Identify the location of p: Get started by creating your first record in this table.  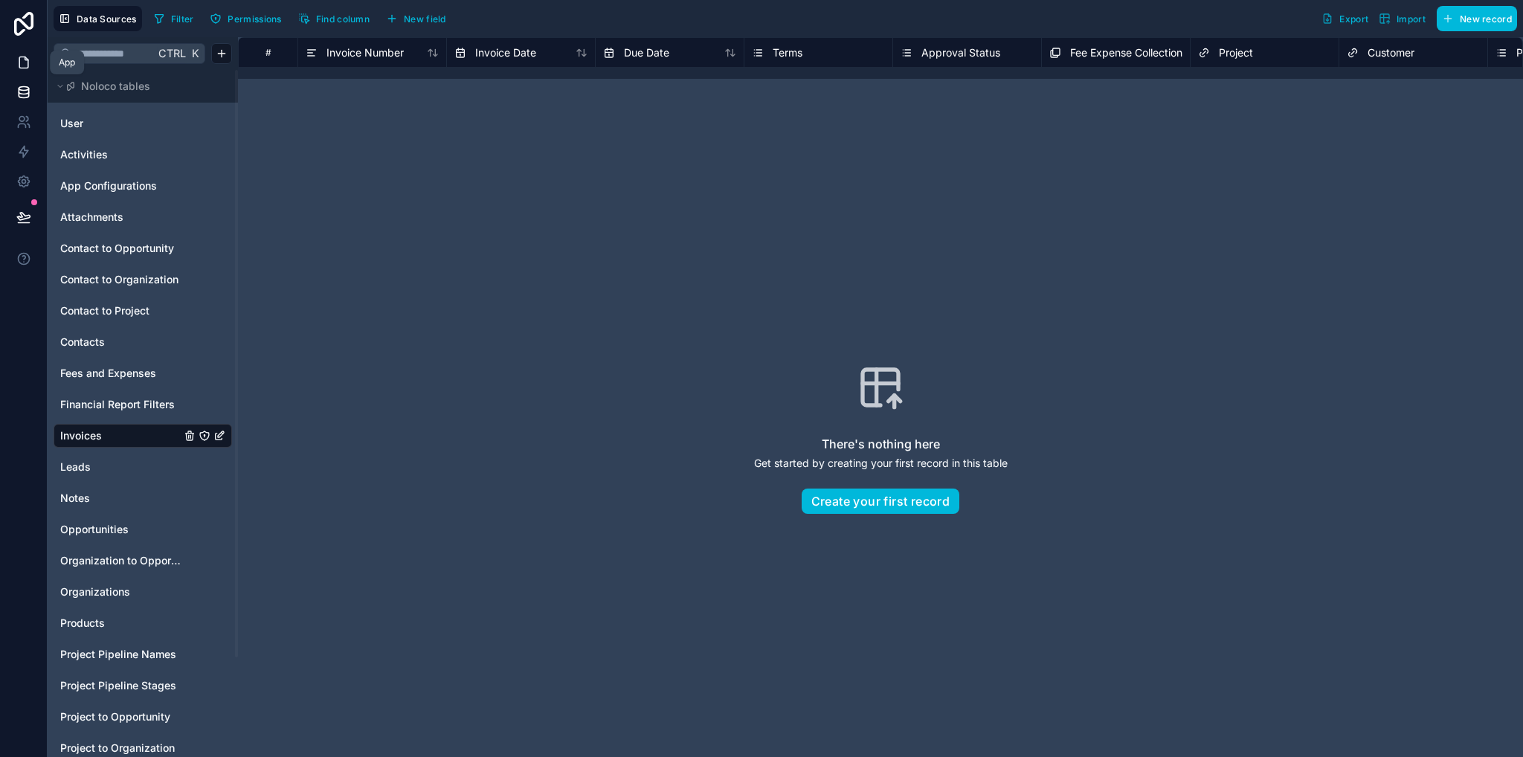
(881, 463).